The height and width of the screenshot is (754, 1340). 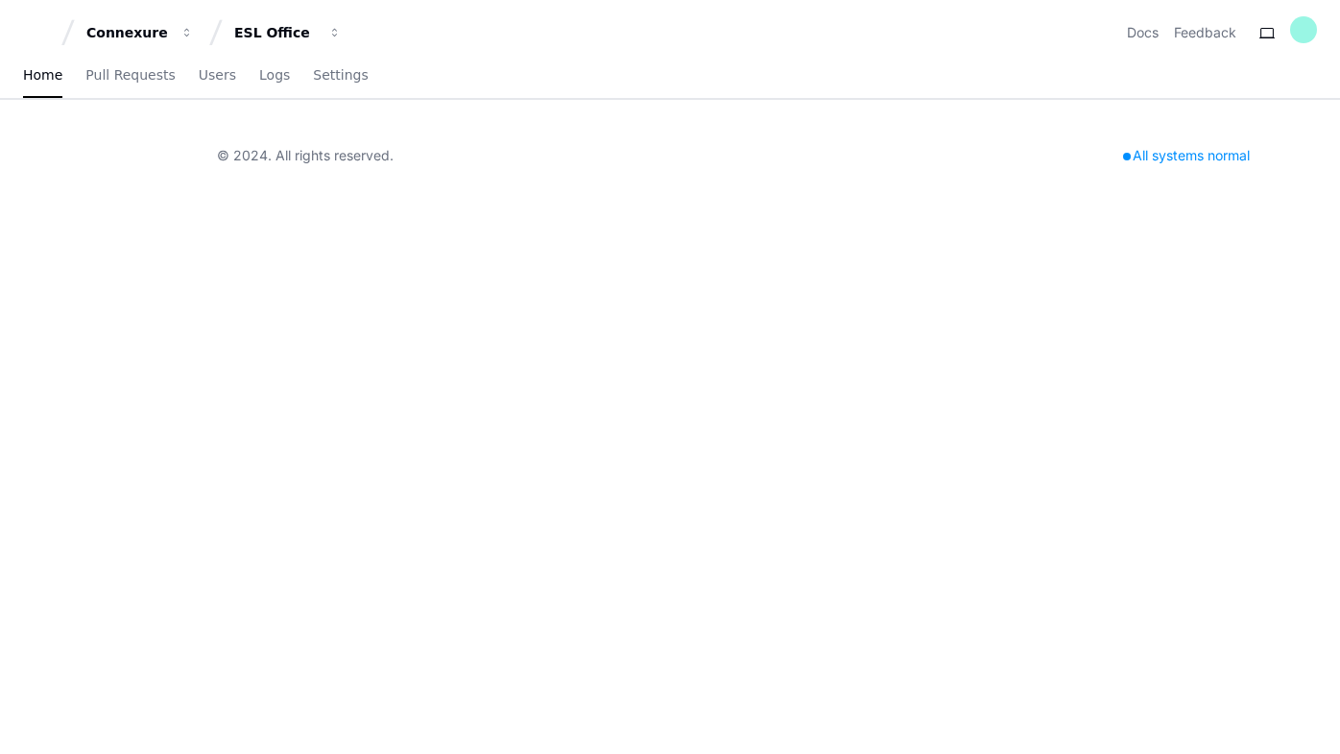 I want to click on span: Pull Requests, so click(x=130, y=75).